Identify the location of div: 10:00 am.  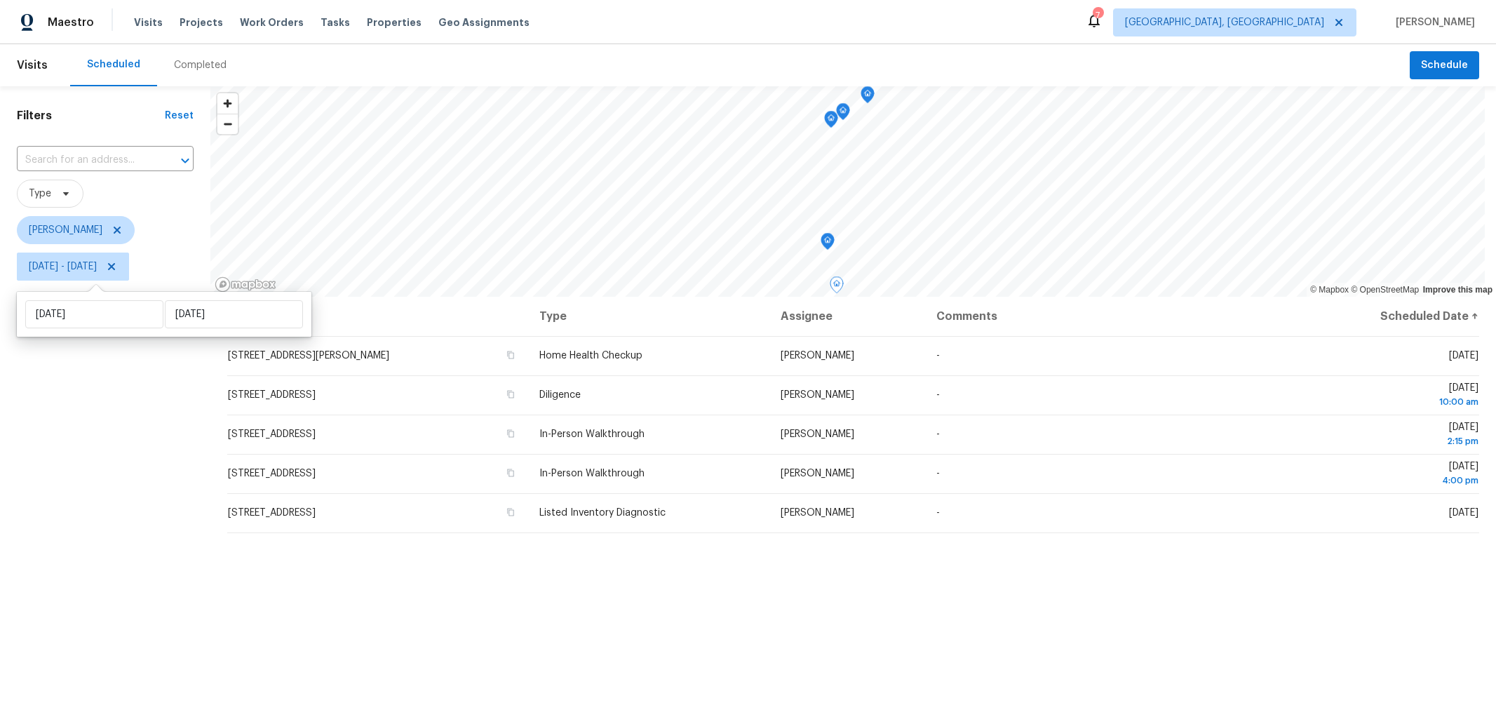
(1395, 402).